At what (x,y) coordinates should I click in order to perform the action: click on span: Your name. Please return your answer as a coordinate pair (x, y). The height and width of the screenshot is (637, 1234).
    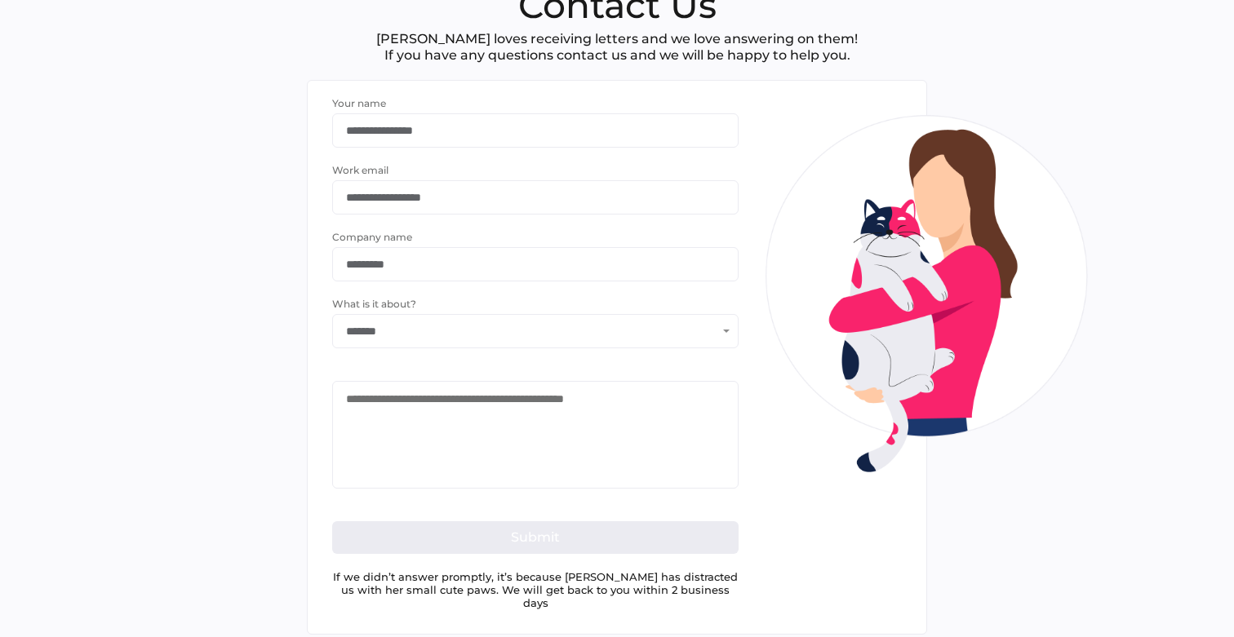
    Looking at the image, I should click on (359, 103).